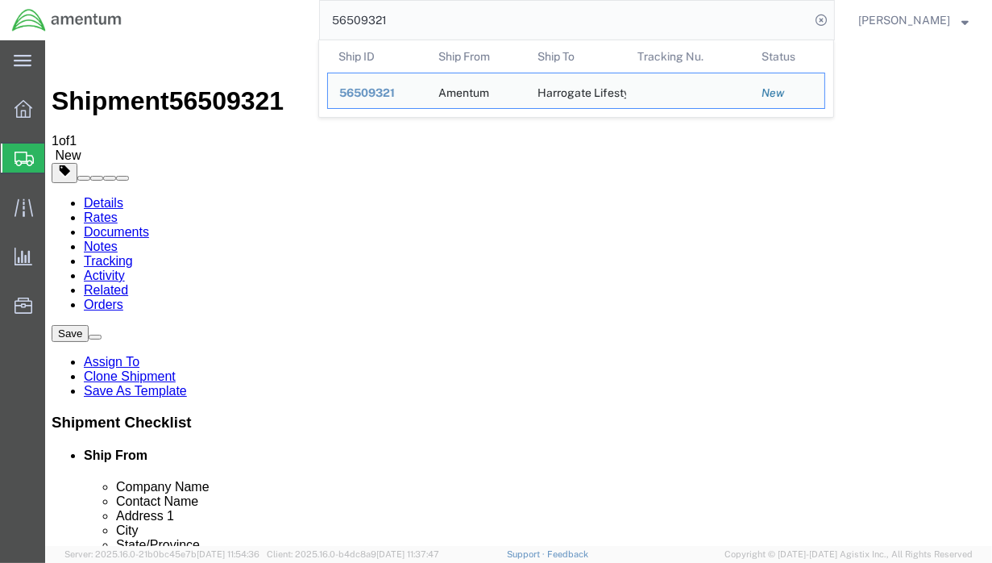 The width and height of the screenshot is (992, 563). I want to click on th: Ship From, so click(477, 56).